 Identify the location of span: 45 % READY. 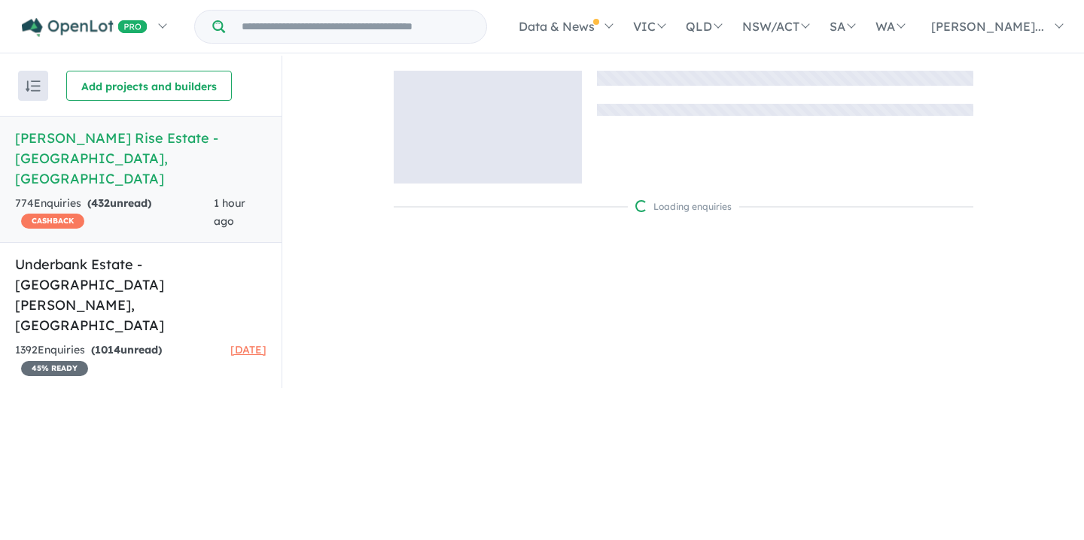
(54, 369).